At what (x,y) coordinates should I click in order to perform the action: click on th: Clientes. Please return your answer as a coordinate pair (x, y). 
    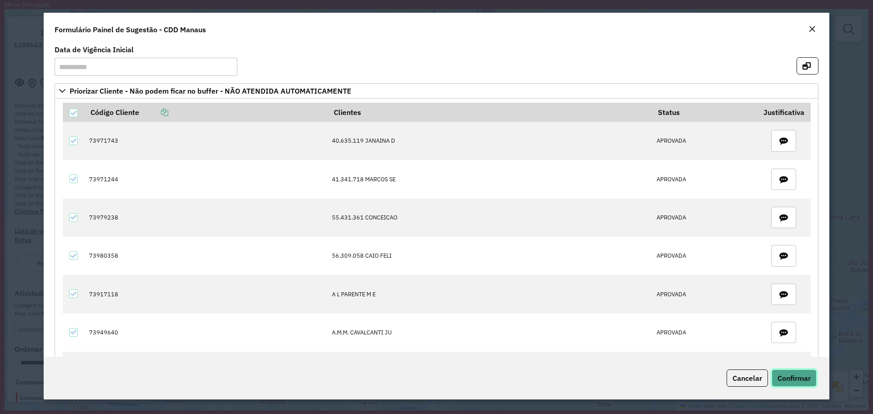
    Looking at the image, I should click on (490, 112).